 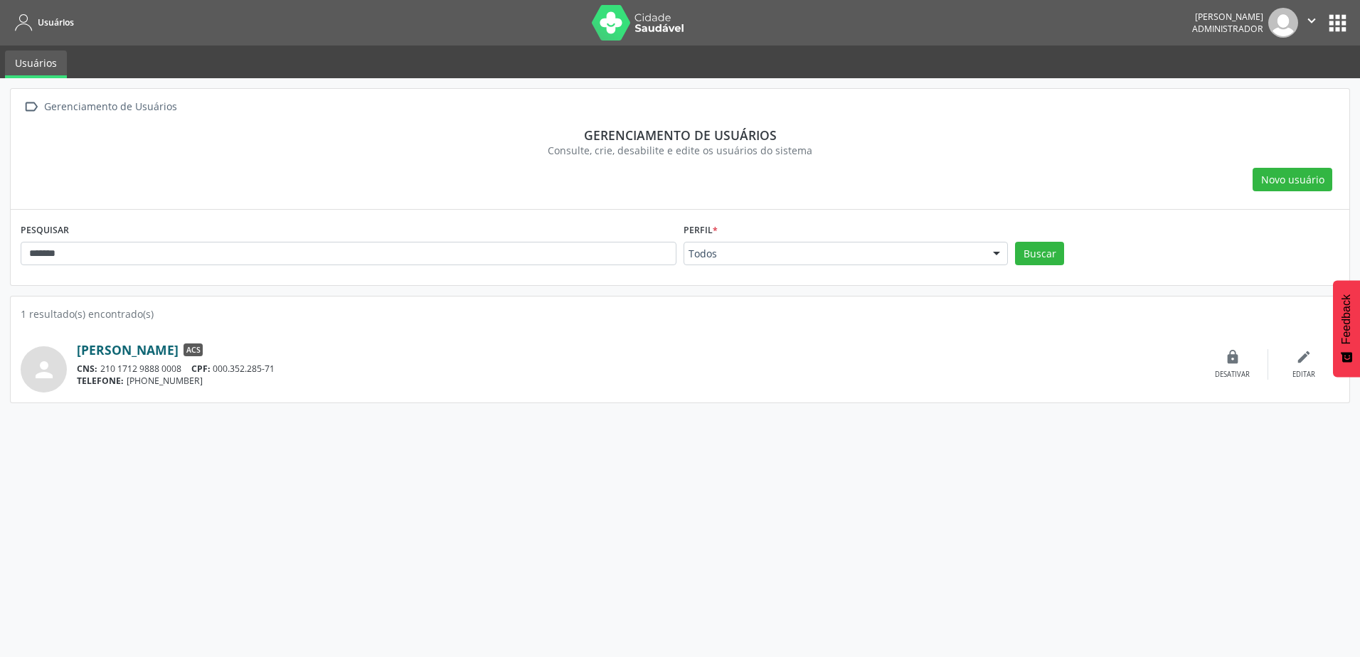 I want to click on div: Desativar, so click(x=1232, y=375).